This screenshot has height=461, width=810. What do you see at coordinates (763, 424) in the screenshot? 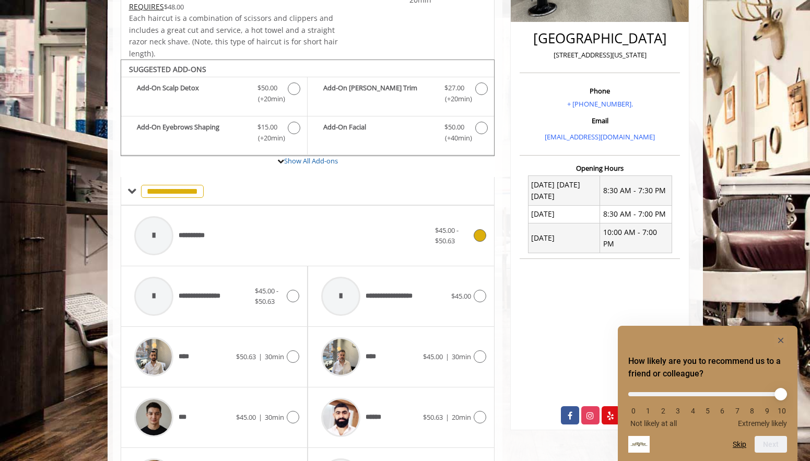
I see `span: Extremely likely` at bounding box center [763, 424].